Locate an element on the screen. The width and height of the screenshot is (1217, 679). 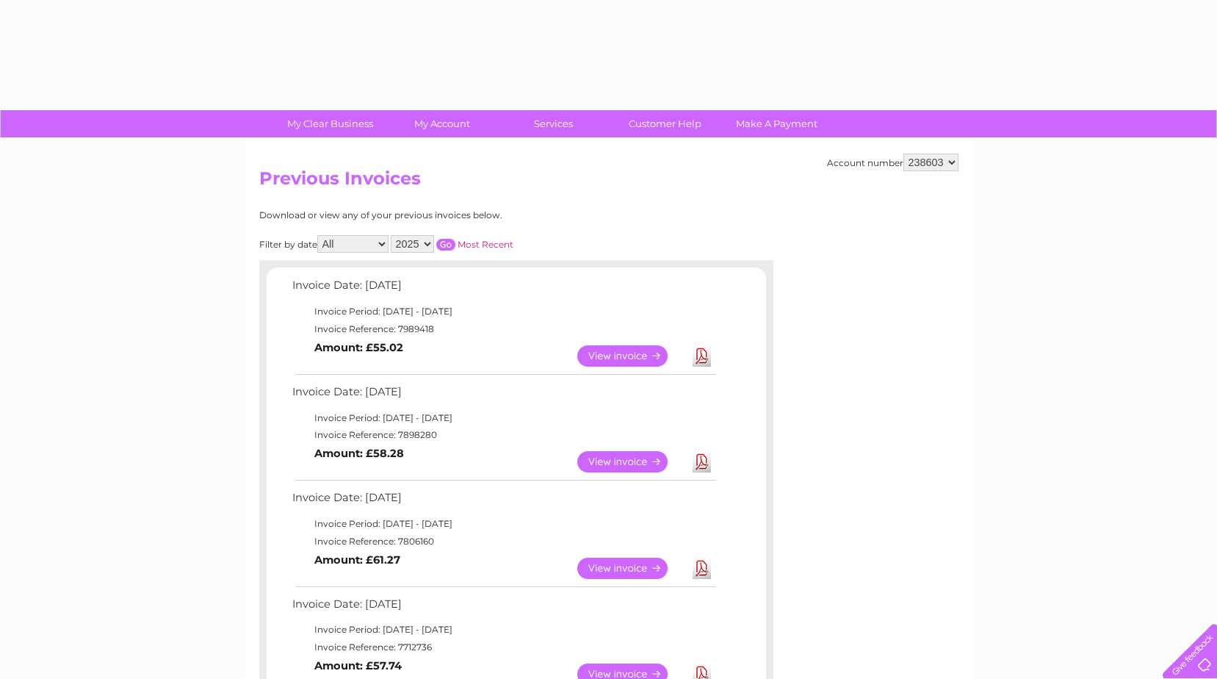
b: Amount: £55.02 is located at coordinates (358, 347).